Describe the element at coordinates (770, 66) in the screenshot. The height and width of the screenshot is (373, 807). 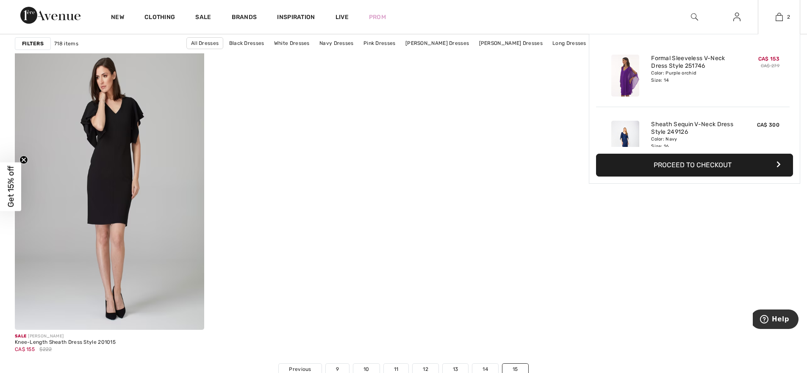
I see `s: CA$ 279` at that location.